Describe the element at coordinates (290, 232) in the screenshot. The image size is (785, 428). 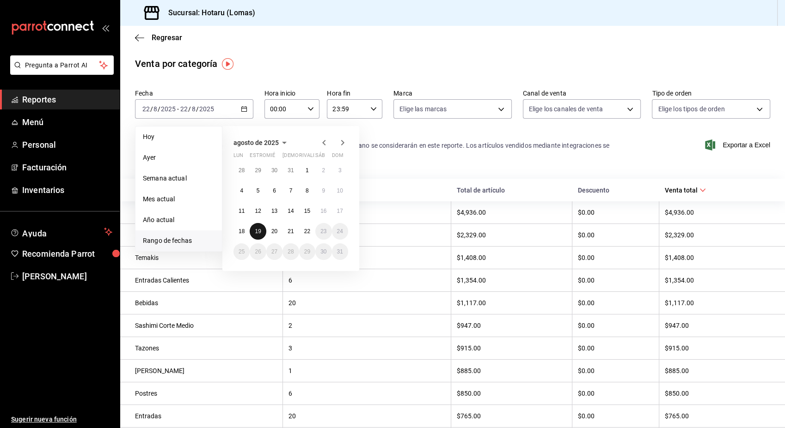
I see `button: 21 de agosto de 2025` at that location.